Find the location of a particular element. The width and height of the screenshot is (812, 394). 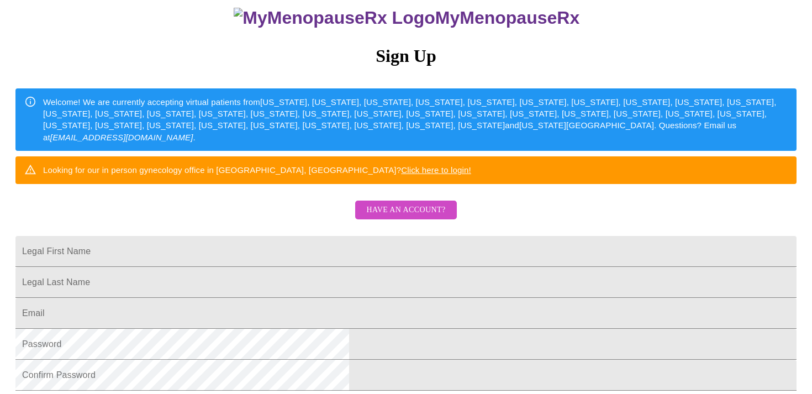

img: MyMenopauseRx Logo is located at coordinates (334, 18).